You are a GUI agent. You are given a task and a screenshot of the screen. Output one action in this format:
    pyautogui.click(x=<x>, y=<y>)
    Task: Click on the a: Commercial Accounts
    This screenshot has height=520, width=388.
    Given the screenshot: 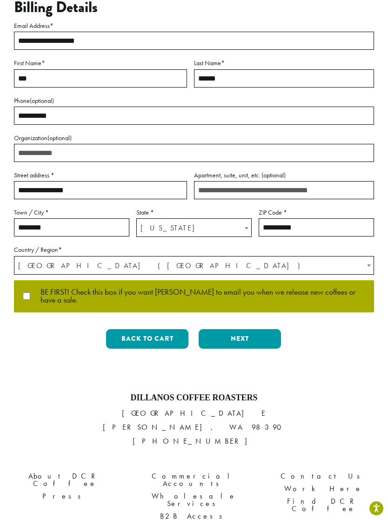 What is the action you would take?
    pyautogui.click(x=194, y=479)
    